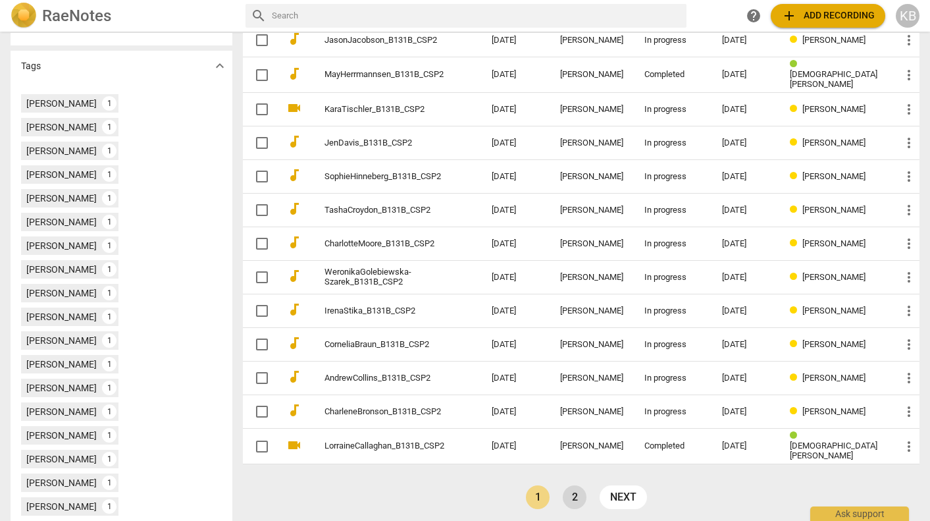 The width and height of the screenshot is (930, 521). What do you see at coordinates (828, 16) in the screenshot?
I see `span: Add recording` at bounding box center [828, 16].